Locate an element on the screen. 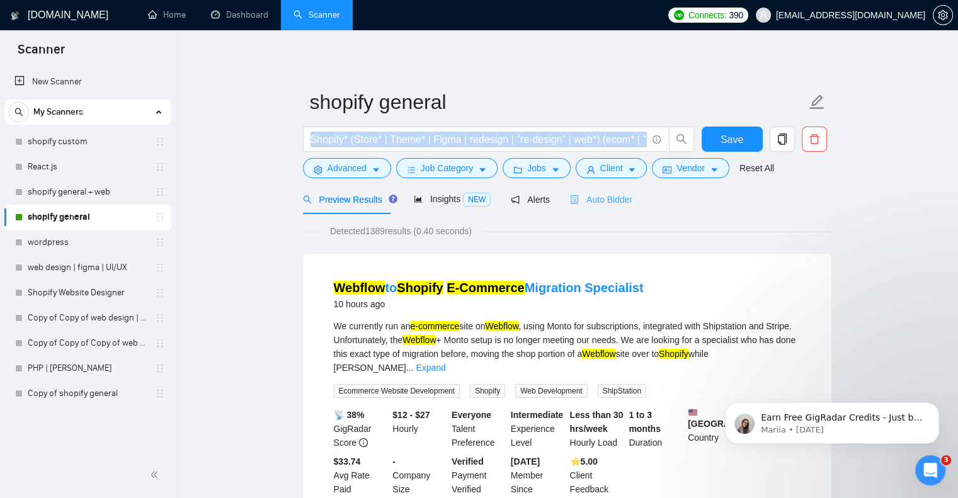 Image resolution: width=958 pixels, height=498 pixels. a: Expand is located at coordinates (430, 368).